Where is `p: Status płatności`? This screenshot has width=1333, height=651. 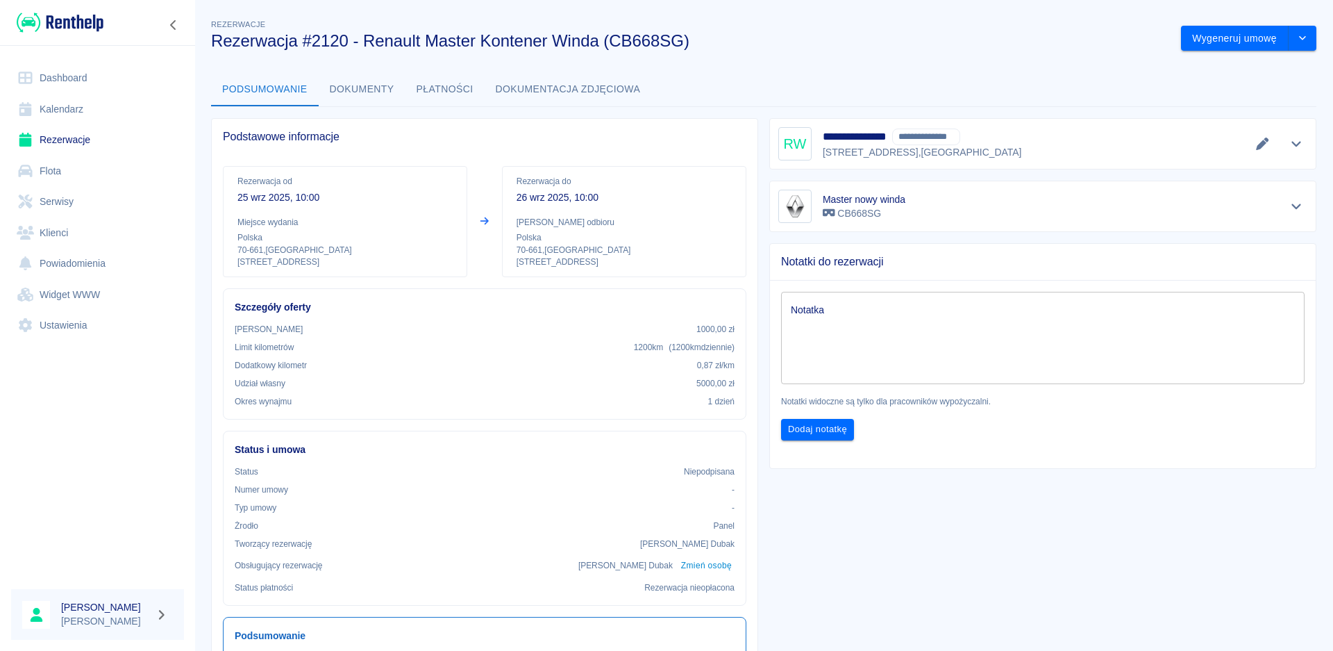 p: Status płatności is located at coordinates (264, 588).